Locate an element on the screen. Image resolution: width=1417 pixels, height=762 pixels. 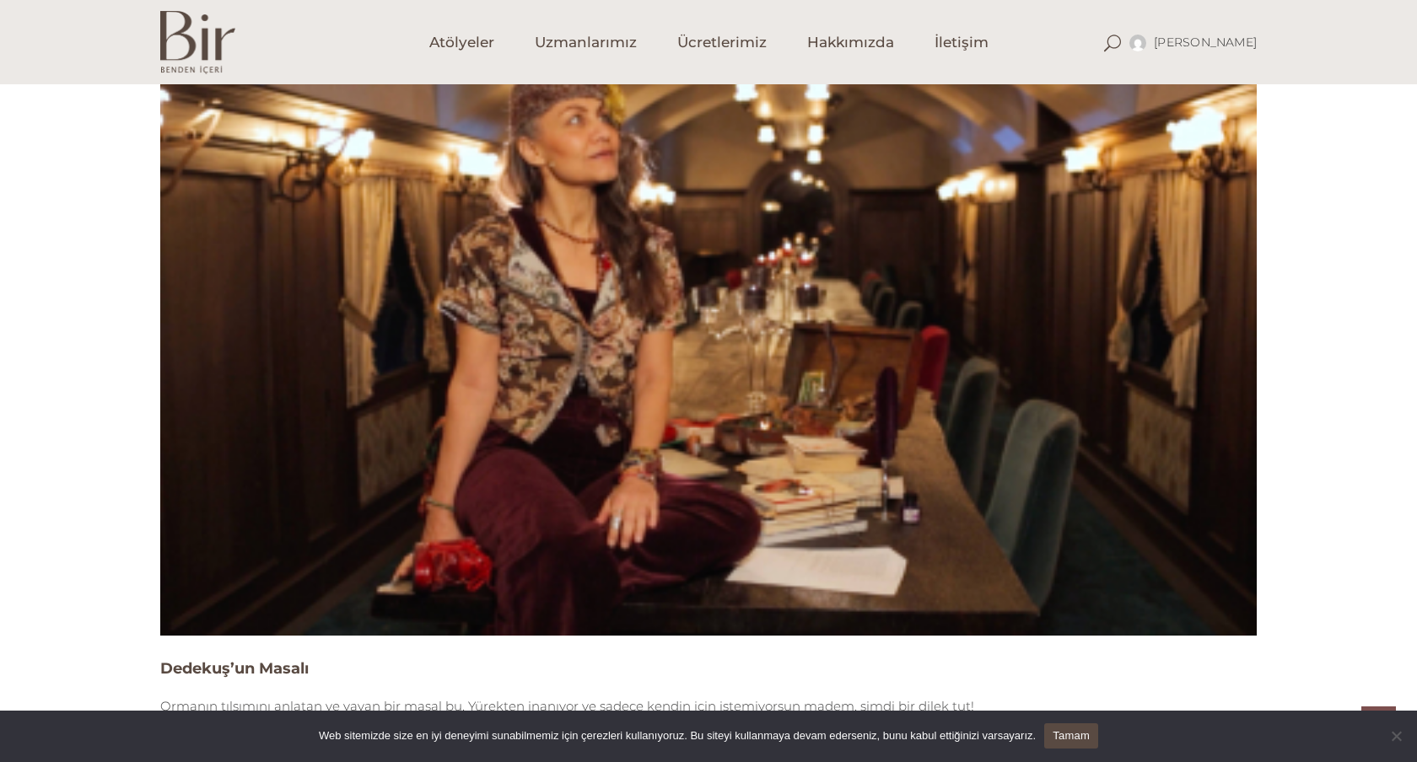
h4: Dedekuş’un Masalı is located at coordinates (709, 669).